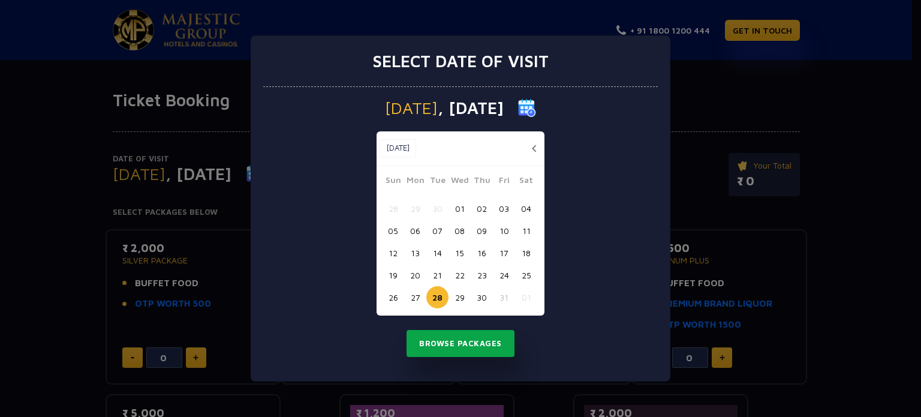 The width and height of the screenshot is (921, 417). Describe the element at coordinates (527, 108) in the screenshot. I see `img: calender icon` at that location.